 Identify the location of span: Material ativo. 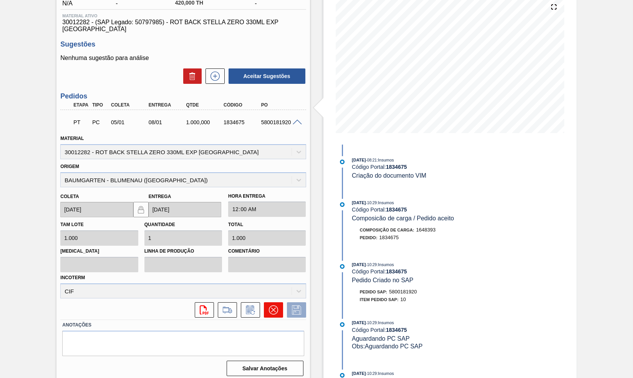
(183, 16).